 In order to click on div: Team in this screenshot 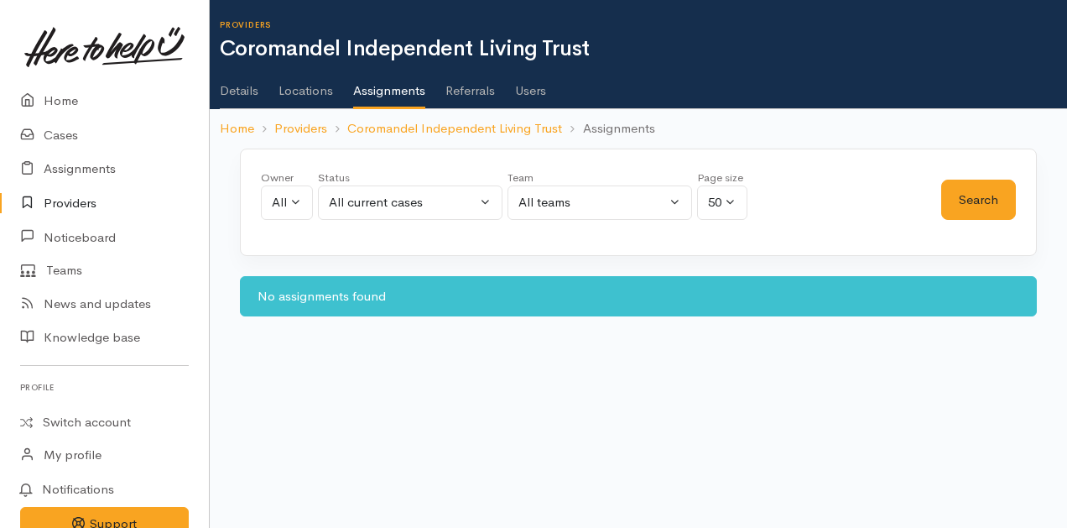, I will do `click(600, 178)`.